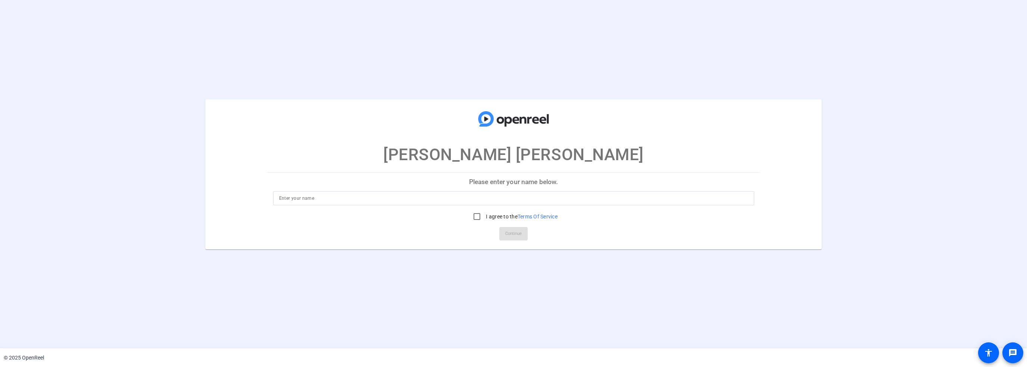 Image resolution: width=1027 pixels, height=367 pixels. I want to click on input: Enter your name, so click(514, 198).